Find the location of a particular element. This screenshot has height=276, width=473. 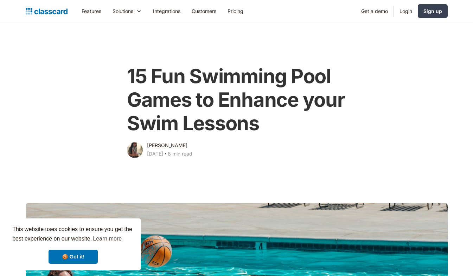

a: dismiss cookie message is located at coordinates (73, 257).